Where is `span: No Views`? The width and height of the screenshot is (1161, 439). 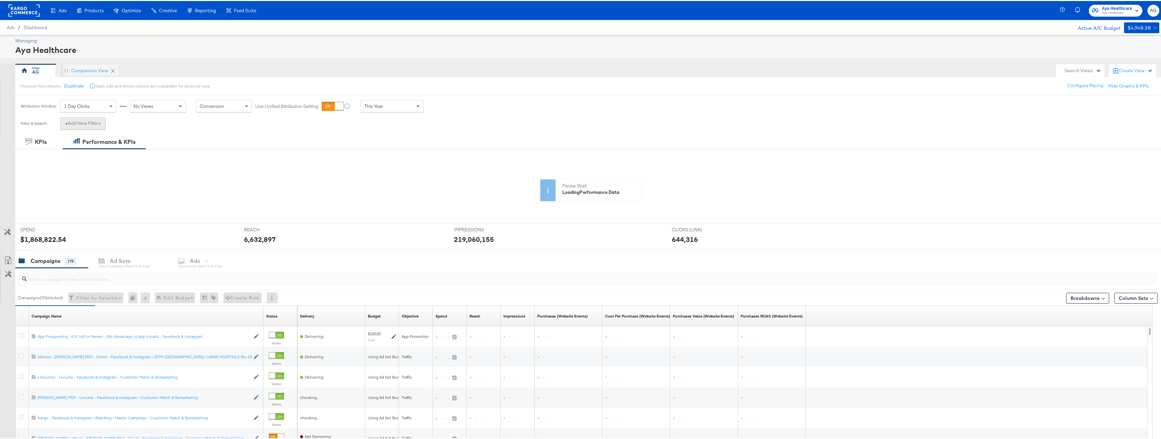
span: No Views is located at coordinates (143, 105).